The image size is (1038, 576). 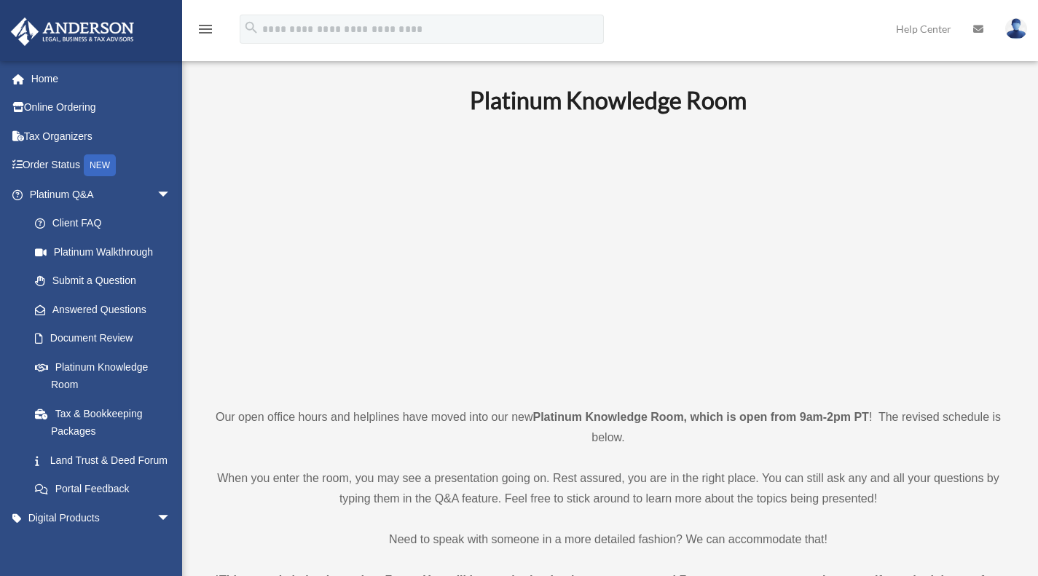 What do you see at coordinates (101, 136) in the screenshot?
I see `a: Tax Organizers` at bounding box center [101, 136].